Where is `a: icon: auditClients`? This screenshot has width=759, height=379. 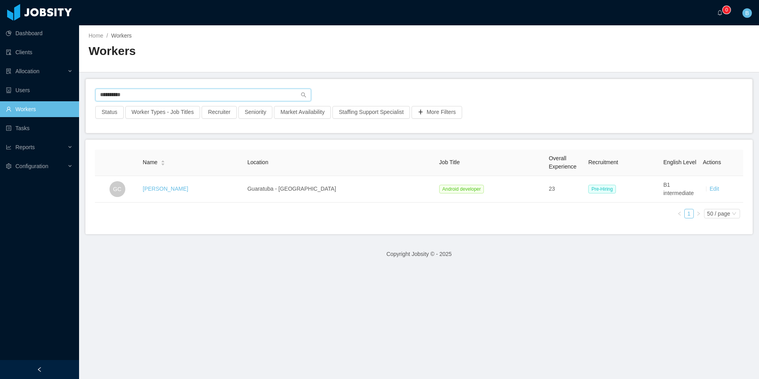 a: icon: auditClients is located at coordinates (39, 52).